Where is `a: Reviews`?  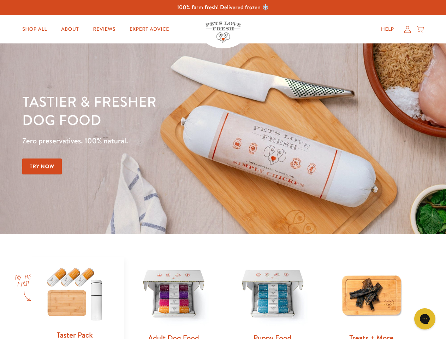 a: Reviews is located at coordinates (104, 29).